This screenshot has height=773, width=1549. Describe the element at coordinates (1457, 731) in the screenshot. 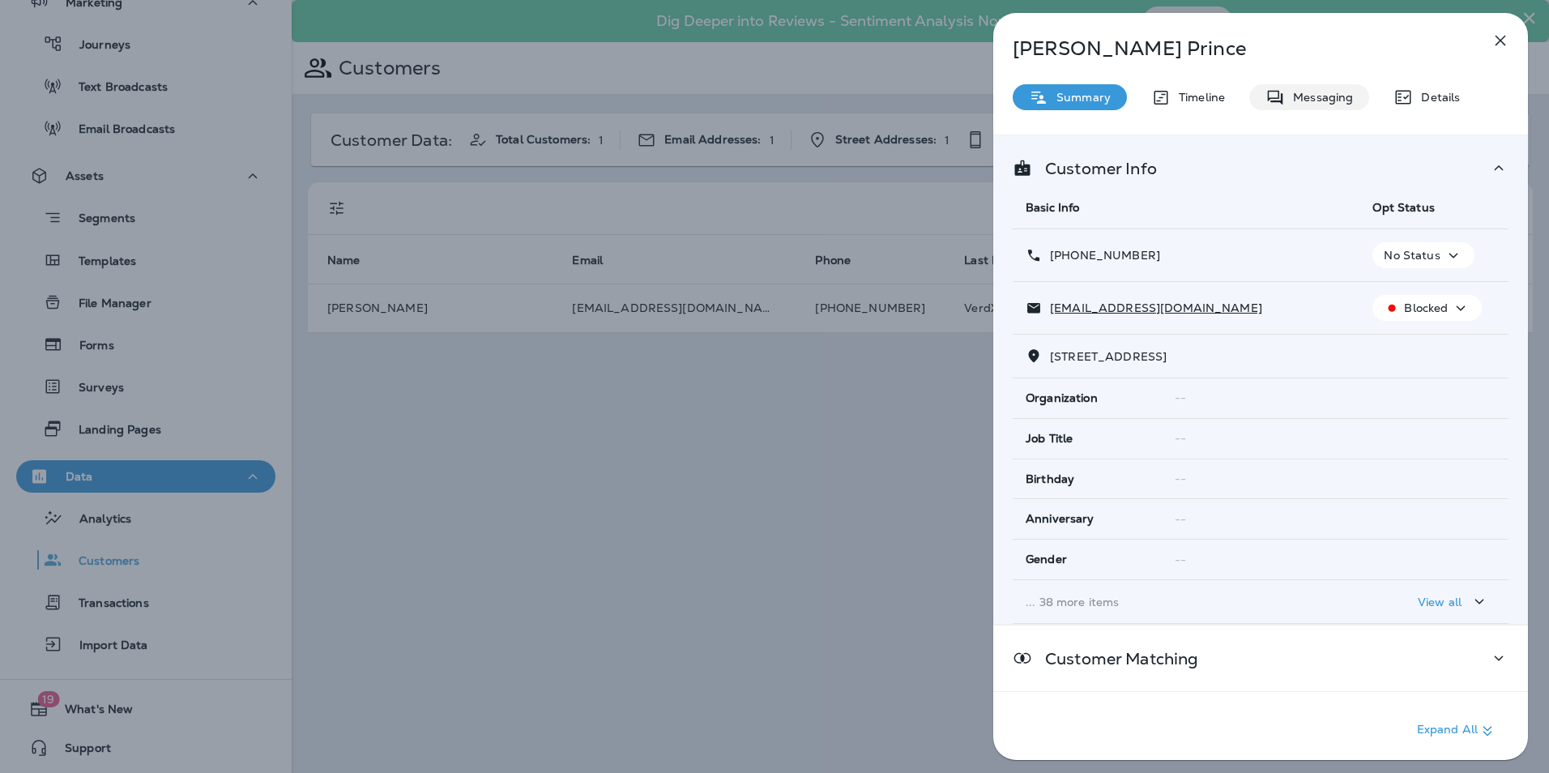

I see `p: Expand All` at that location.